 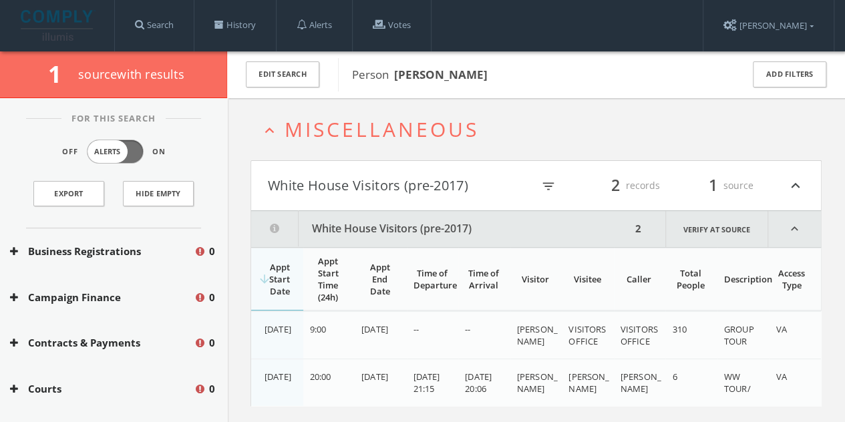 I want to click on i: filter_list, so click(x=548, y=186).